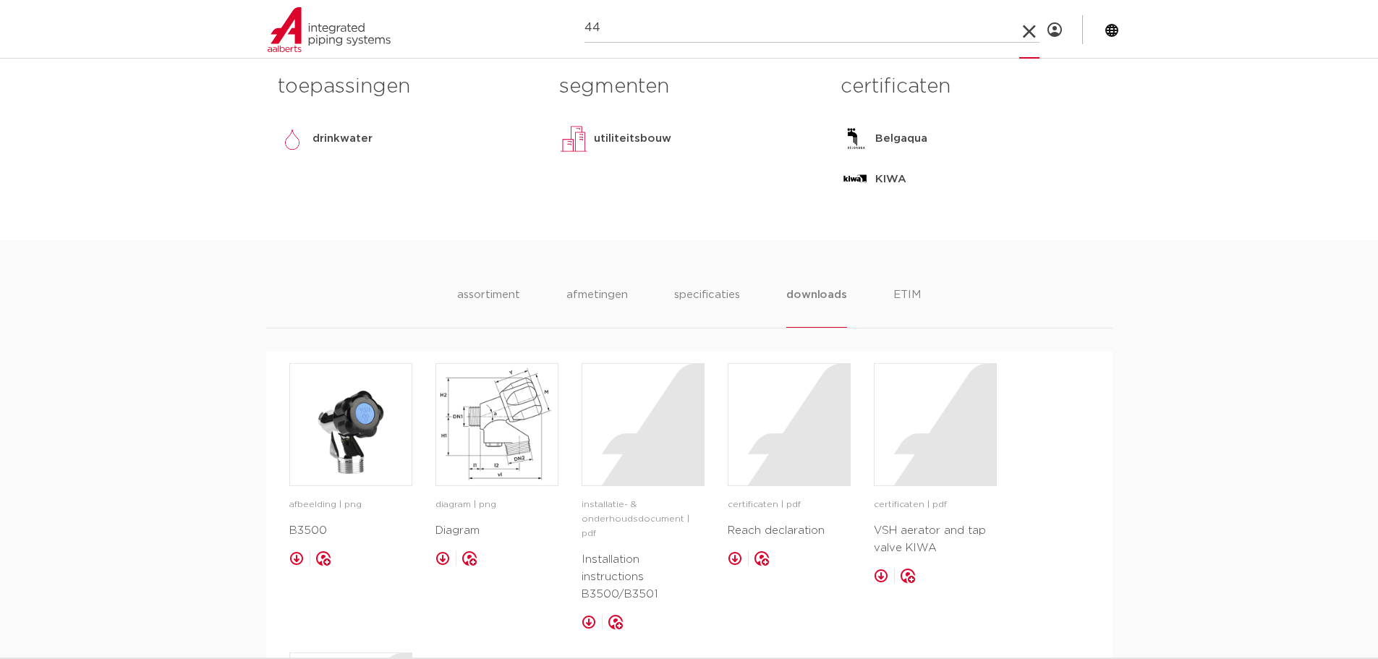  What do you see at coordinates (292, 139) in the screenshot?
I see `img: drinkwater` at bounding box center [292, 139].